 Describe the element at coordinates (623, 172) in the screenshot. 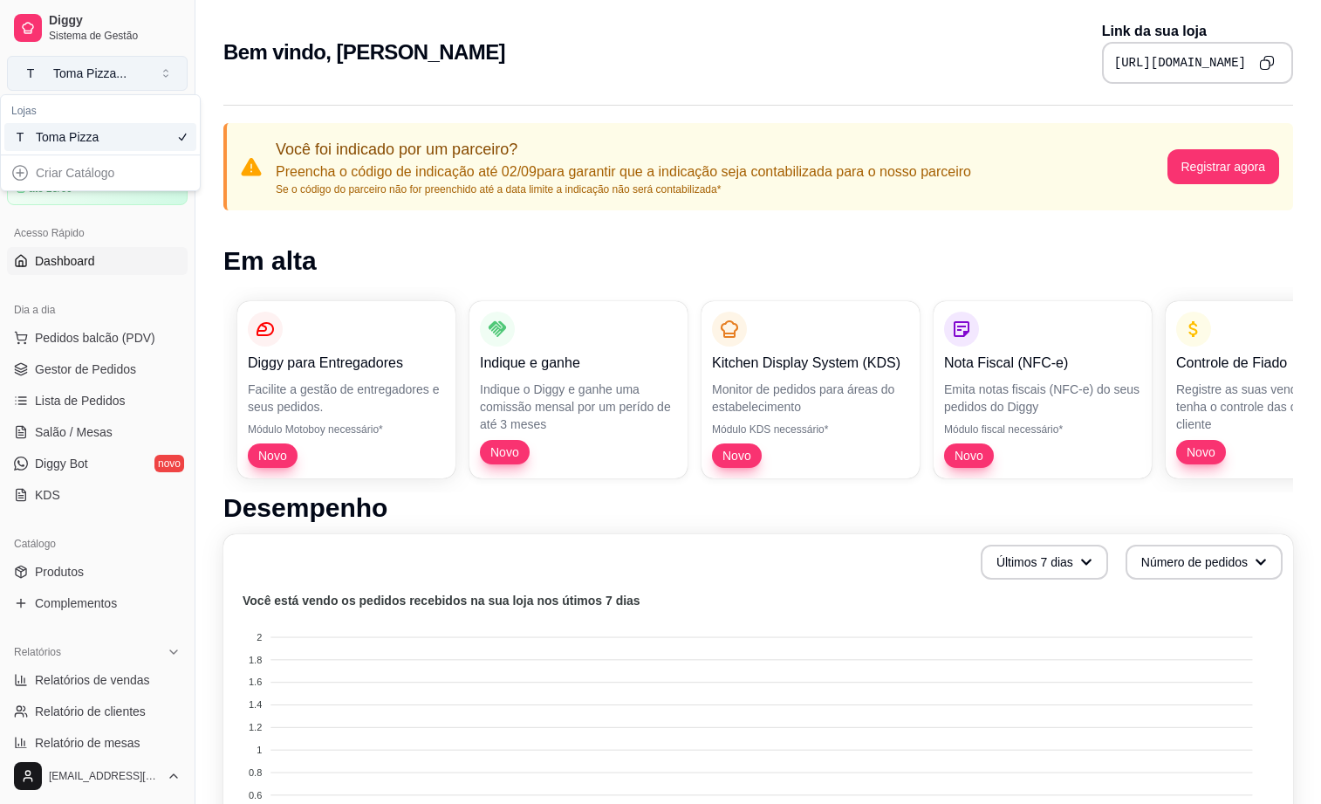

I see `p: Preencha o código de indicação até 02/09 para garantir que a indicação seja contabilizada para o ...` at that location.